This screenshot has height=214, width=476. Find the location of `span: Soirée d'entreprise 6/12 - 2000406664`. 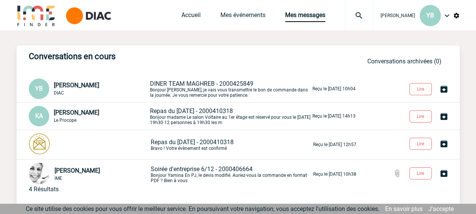

span: Soirée d'entreprise 6/12 - 2000406664 is located at coordinates (202, 169).